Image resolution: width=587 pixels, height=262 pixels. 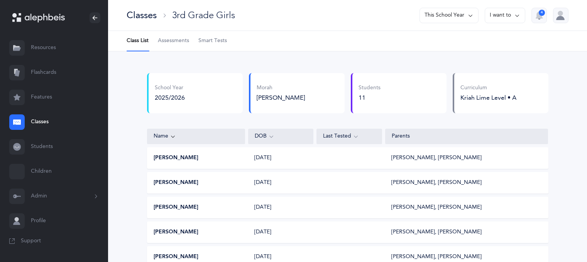 I want to click on div: Curriculum, so click(x=488, y=88).